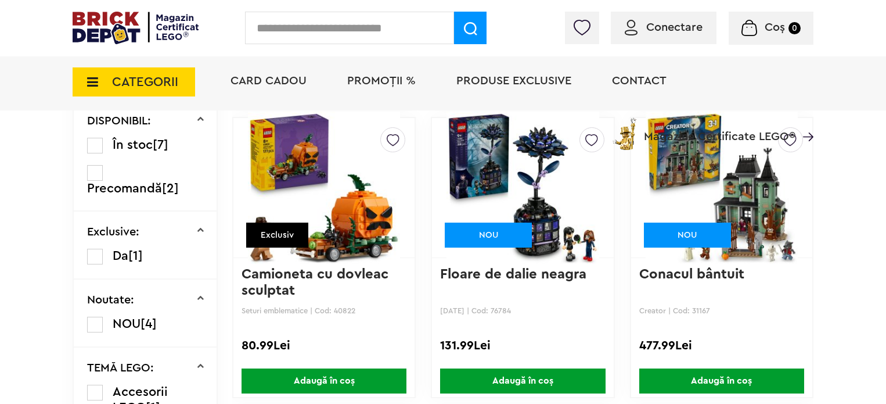  What do you see at coordinates (514, 81) in the screenshot?
I see `span: Produse exclusive` at bounding box center [514, 81].